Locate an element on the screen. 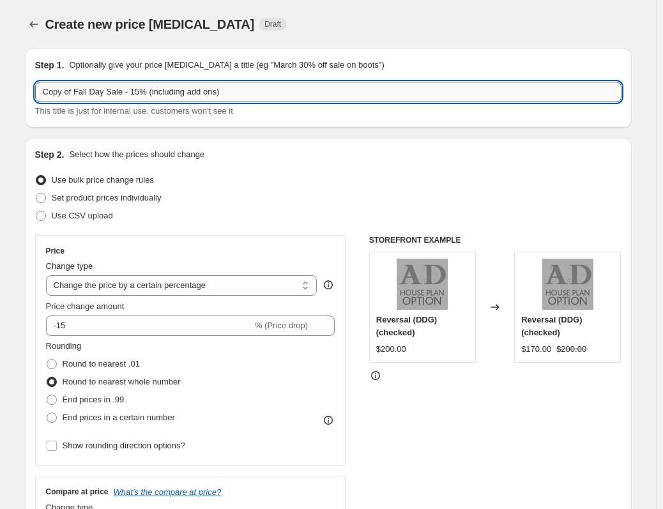  span: Use CSV upload is located at coordinates (82, 215).